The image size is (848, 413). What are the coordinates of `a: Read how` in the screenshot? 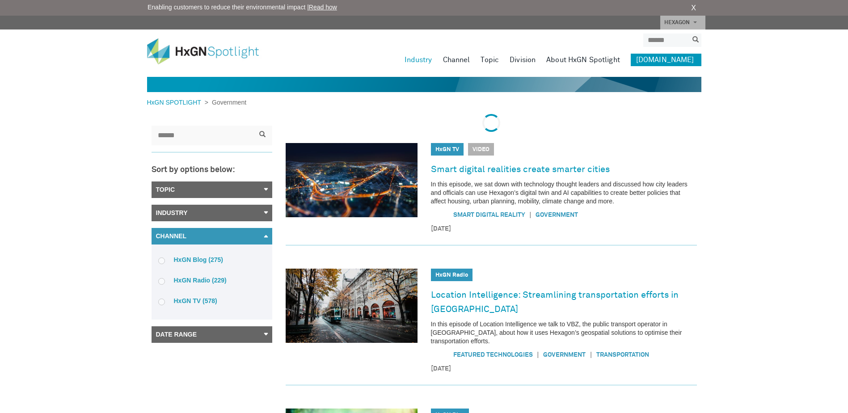 It's located at (323, 7).